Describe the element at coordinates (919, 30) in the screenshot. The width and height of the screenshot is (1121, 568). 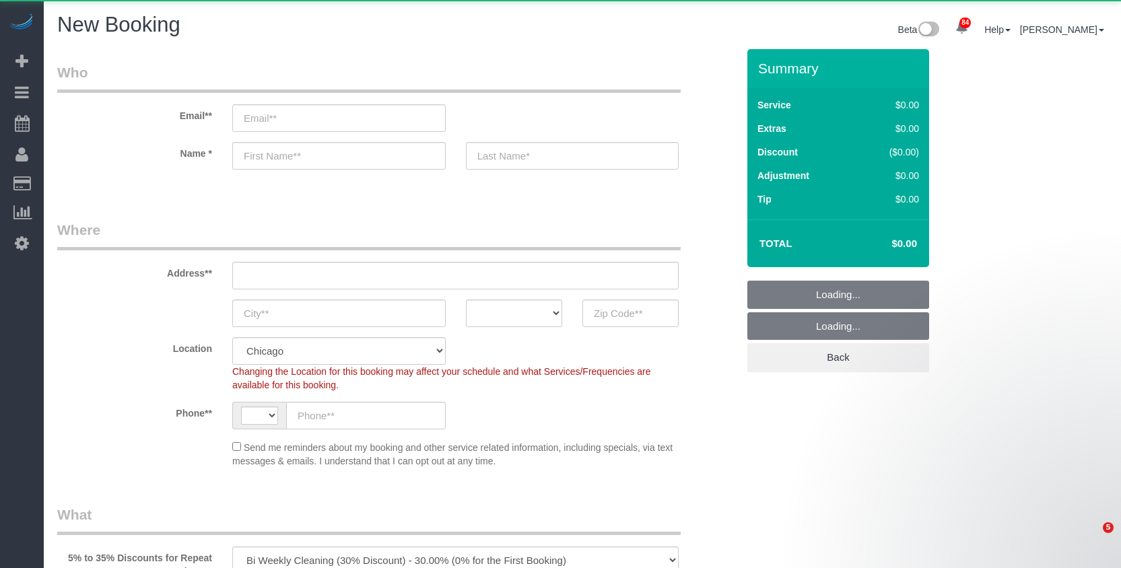
I see `a: Beta` at that location.